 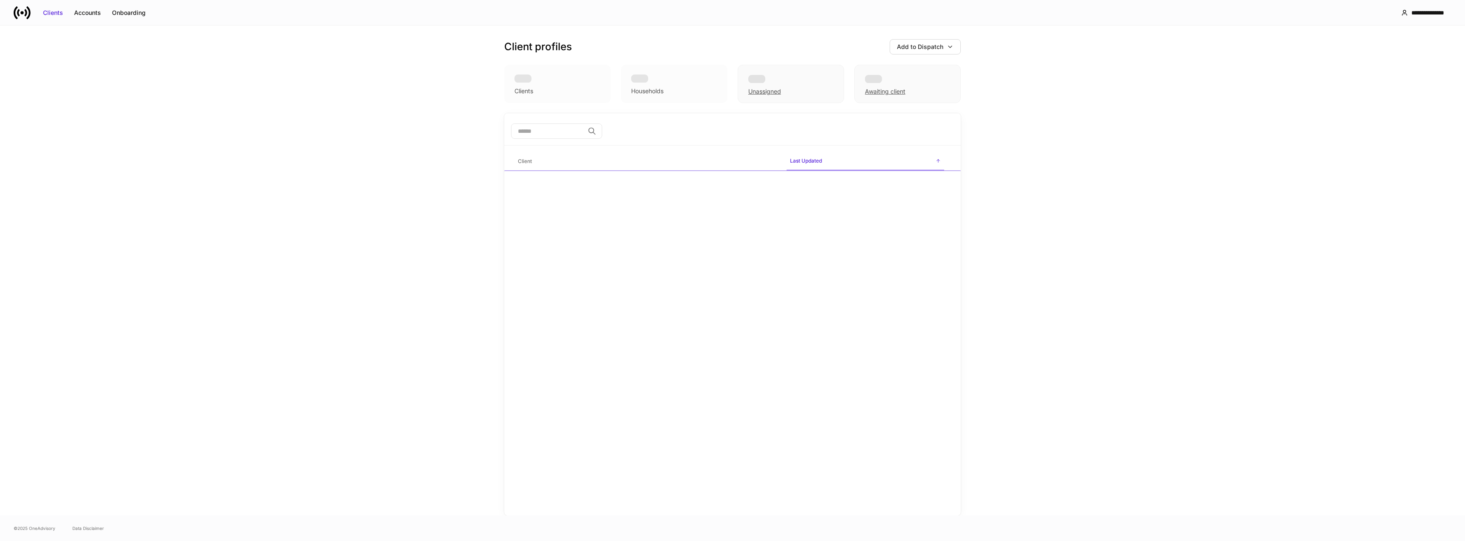 I want to click on h3: Client profiles, so click(x=538, y=47).